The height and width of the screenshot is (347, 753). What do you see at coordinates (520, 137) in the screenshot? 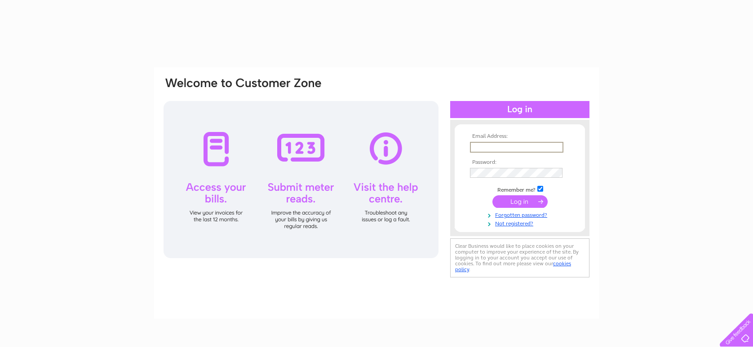
I see `th: Email Address:` at bounding box center [520, 137].